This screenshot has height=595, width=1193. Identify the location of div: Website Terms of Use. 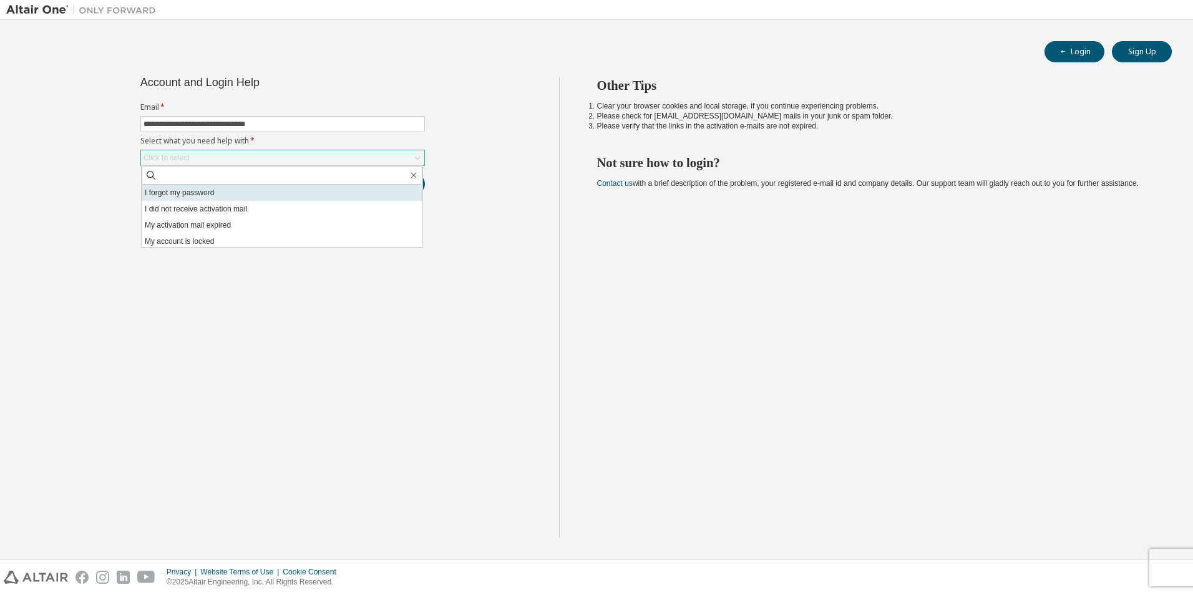
(241, 572).